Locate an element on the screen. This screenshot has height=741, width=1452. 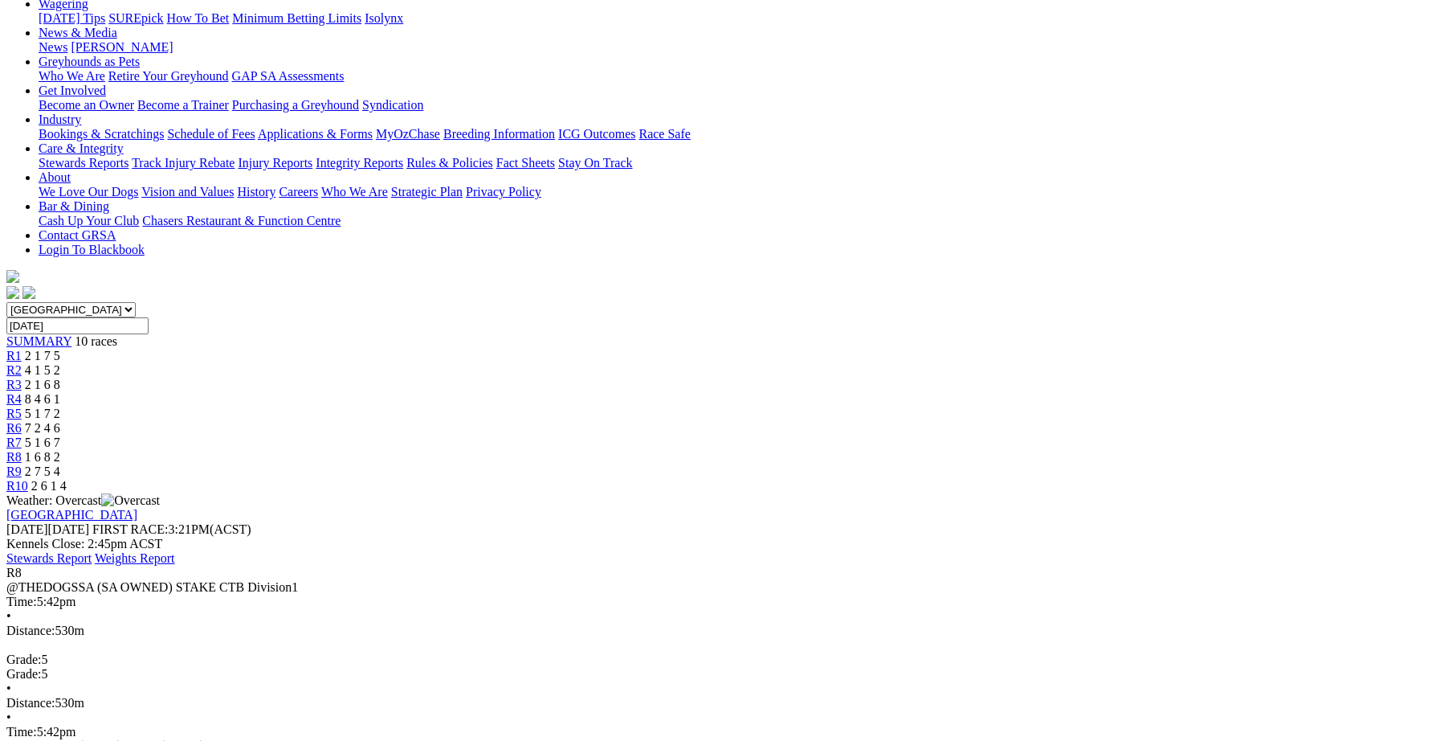
a: Privacy Policy is located at coordinates (504, 191).